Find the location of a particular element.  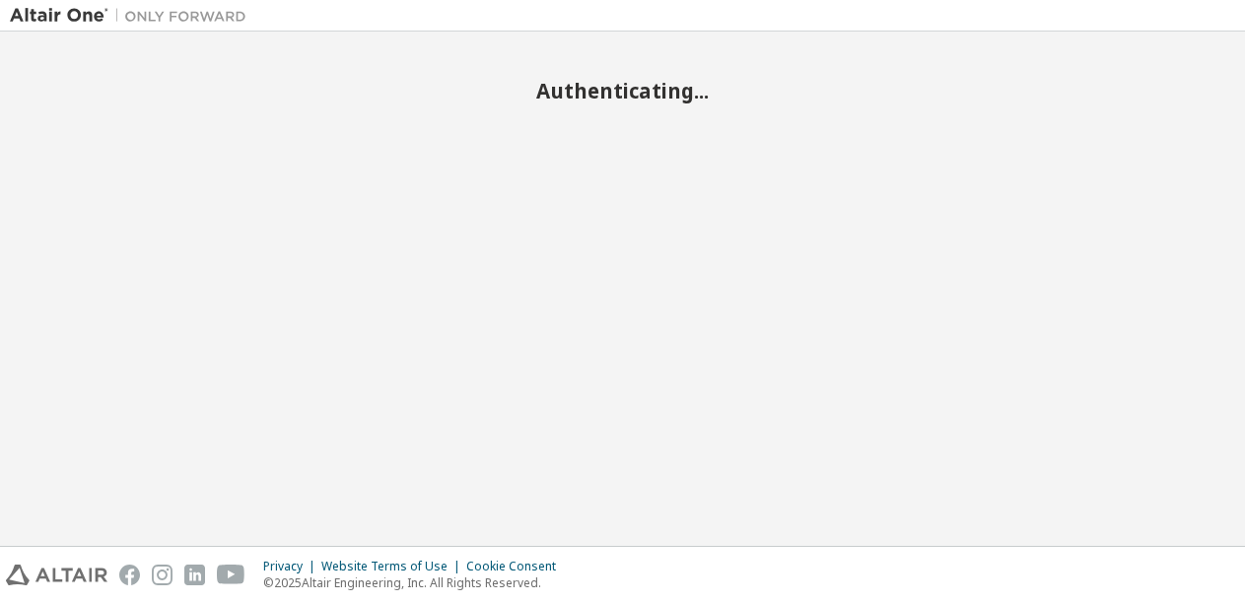

div: Cookie Consent is located at coordinates (516, 567).